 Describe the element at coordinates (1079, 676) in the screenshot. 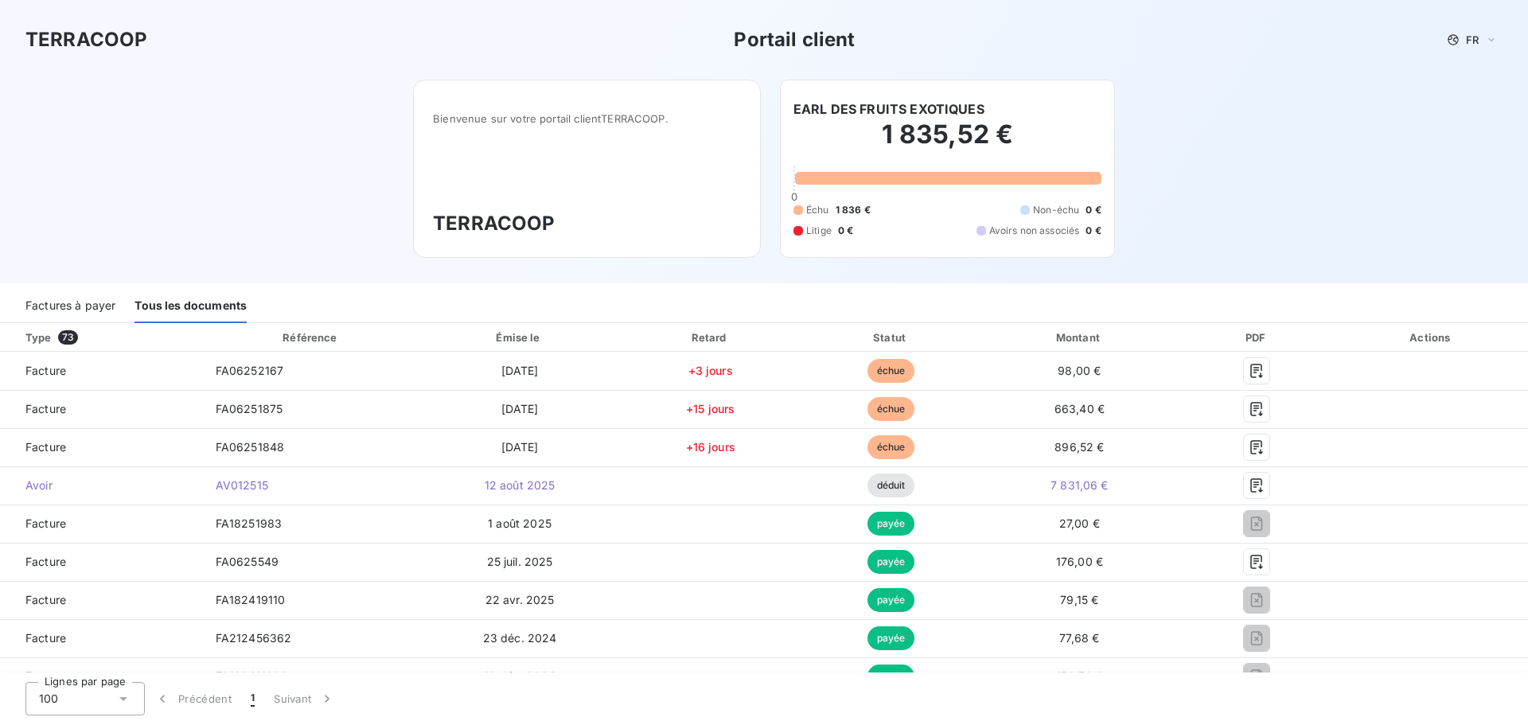

I see `span: 152,76 €` at that location.